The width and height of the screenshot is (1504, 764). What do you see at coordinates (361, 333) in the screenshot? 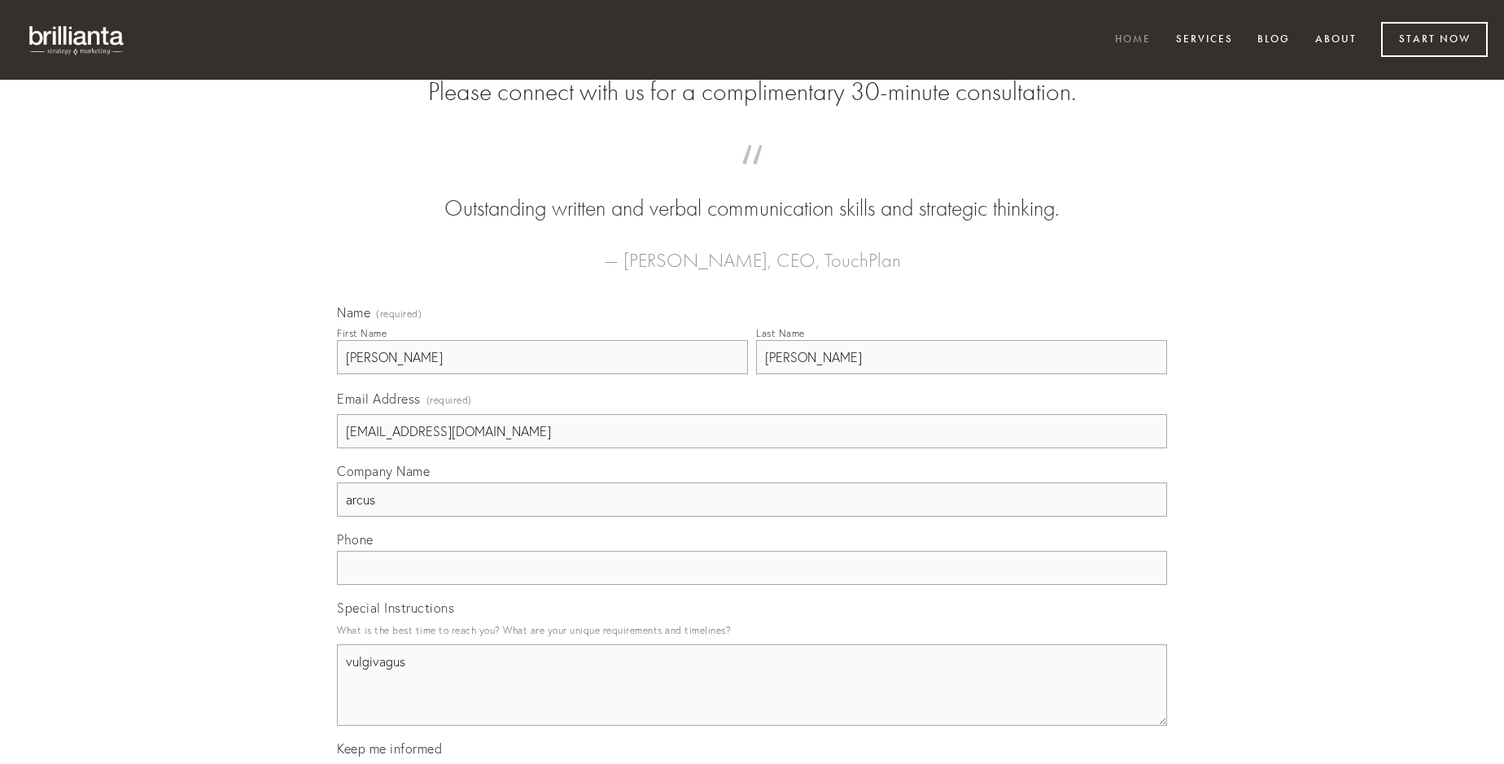
I see `div: First Name` at bounding box center [361, 333].